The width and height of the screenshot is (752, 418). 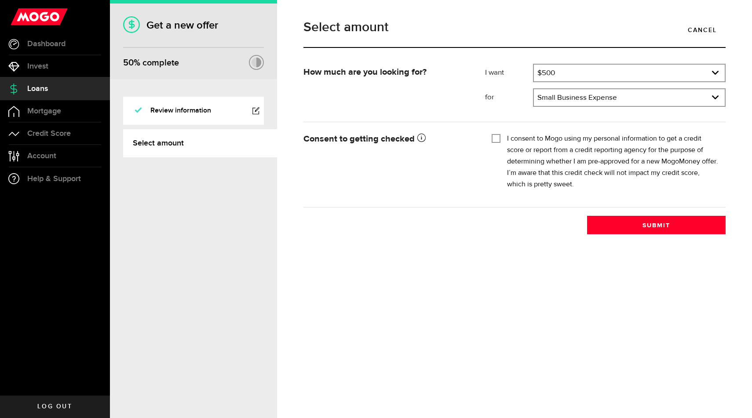 What do you see at coordinates (365, 72) in the screenshot?
I see `strong: How much are you looking for?` at bounding box center [365, 72].